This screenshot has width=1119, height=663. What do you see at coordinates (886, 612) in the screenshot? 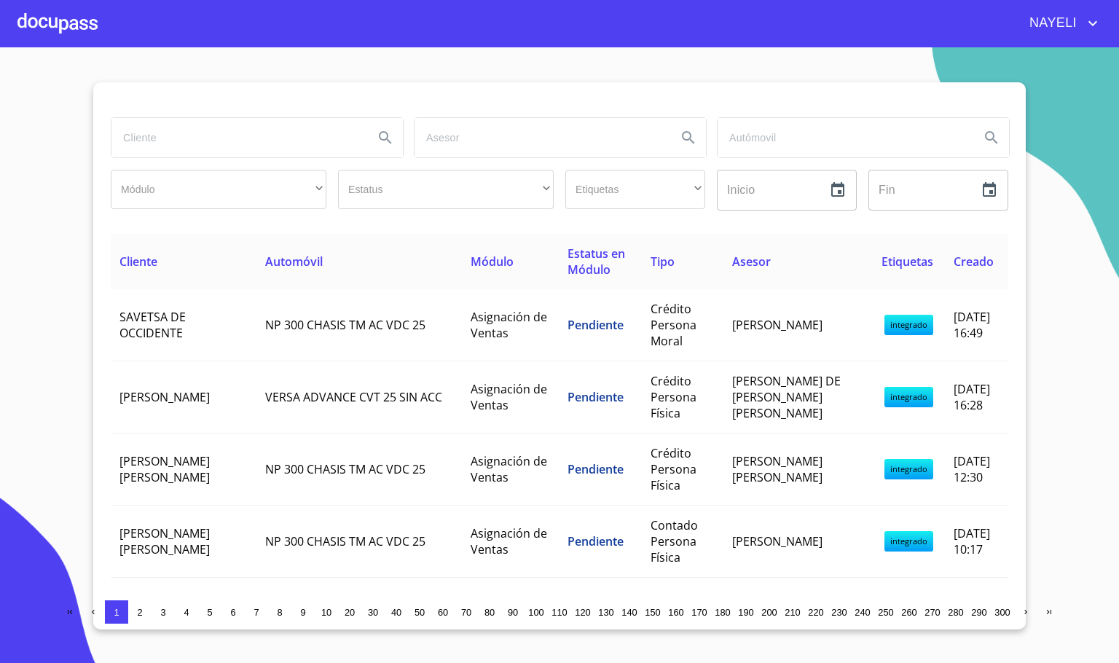
I see `button: 250` at bounding box center [886, 612].